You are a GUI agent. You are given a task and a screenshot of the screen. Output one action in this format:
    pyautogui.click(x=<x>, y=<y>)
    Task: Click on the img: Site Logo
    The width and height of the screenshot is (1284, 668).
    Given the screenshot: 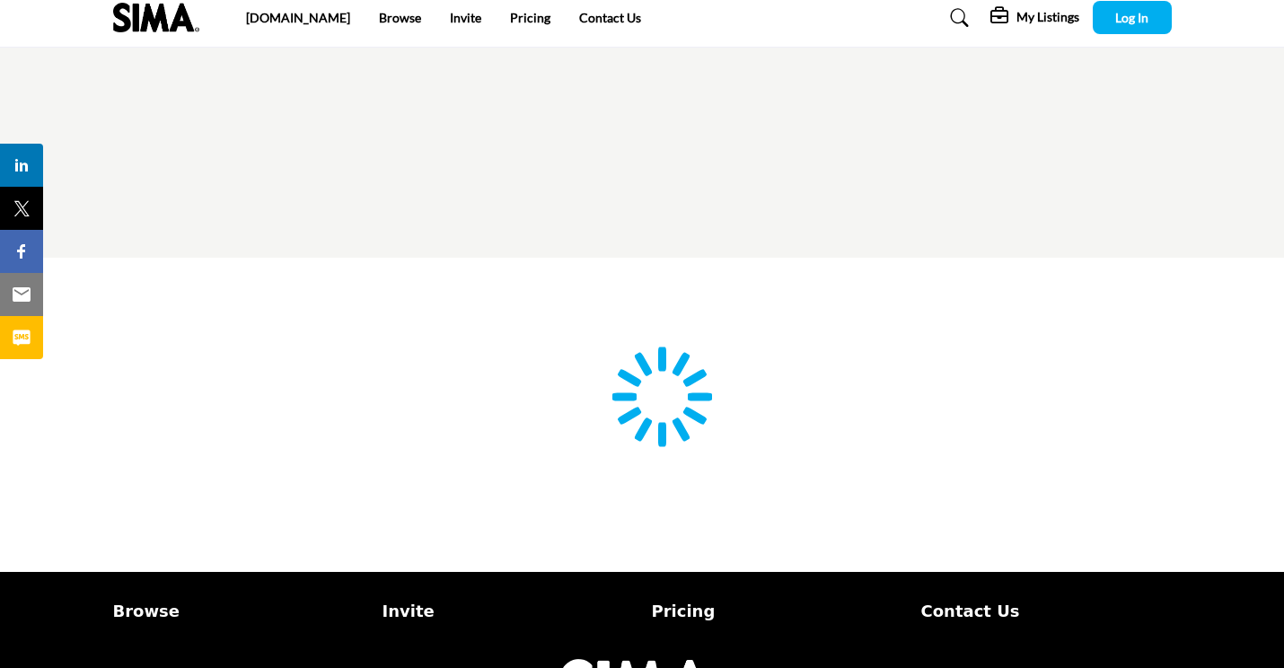 What is the action you would take?
    pyautogui.click(x=161, y=17)
    